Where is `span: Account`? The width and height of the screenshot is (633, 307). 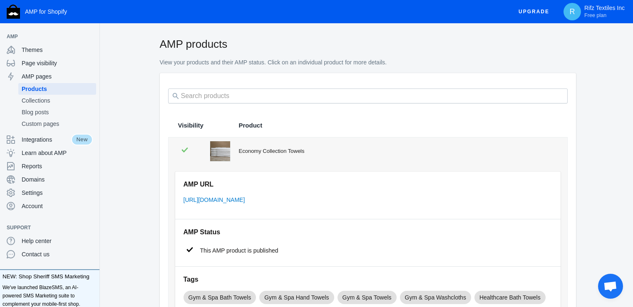 span: Account is located at coordinates (57, 206).